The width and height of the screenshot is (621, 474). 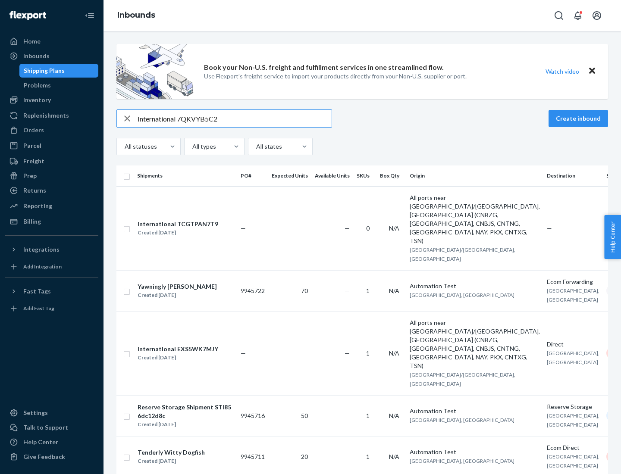 What do you see at coordinates (578, 119) in the screenshot?
I see `button: Create inbound` at bounding box center [578, 119].